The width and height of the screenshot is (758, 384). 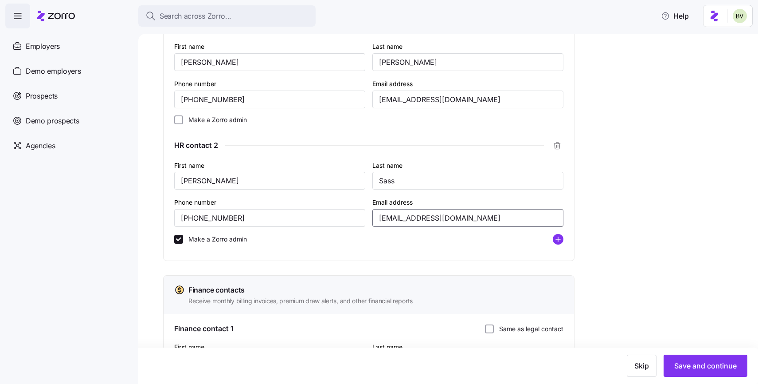 I want to click on span: Demo employers, so click(x=53, y=71).